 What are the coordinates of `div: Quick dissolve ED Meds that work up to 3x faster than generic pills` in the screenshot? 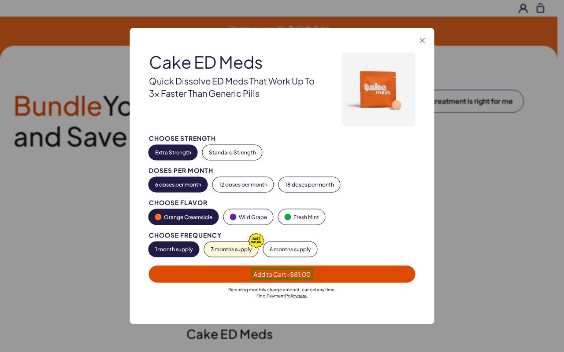 It's located at (233, 87).